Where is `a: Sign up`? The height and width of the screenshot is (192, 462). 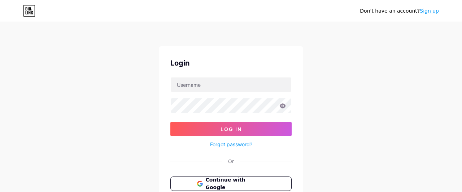 a: Sign up is located at coordinates (429, 11).